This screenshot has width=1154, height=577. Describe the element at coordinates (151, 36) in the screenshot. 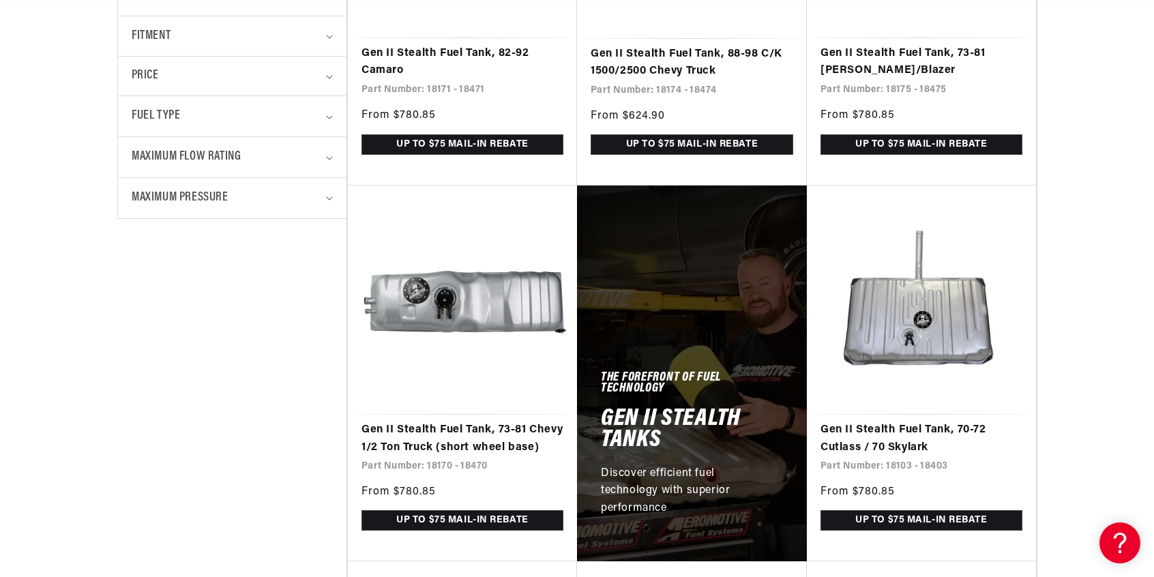

I see `span: Fitment` at that location.